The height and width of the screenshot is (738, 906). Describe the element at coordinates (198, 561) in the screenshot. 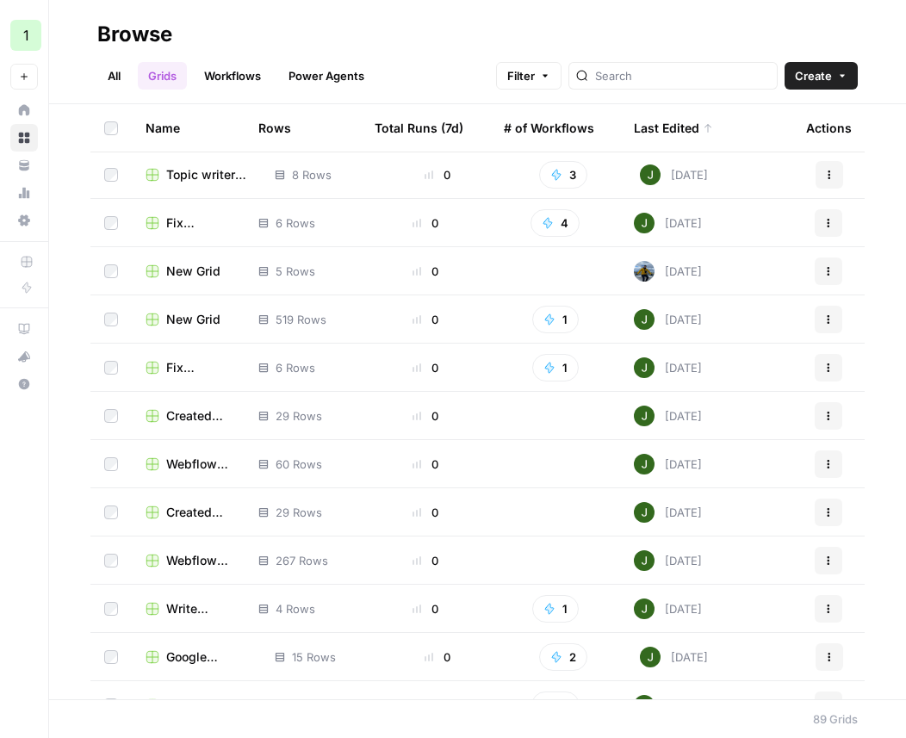

I see `span: Webflow - Blog` at that location.